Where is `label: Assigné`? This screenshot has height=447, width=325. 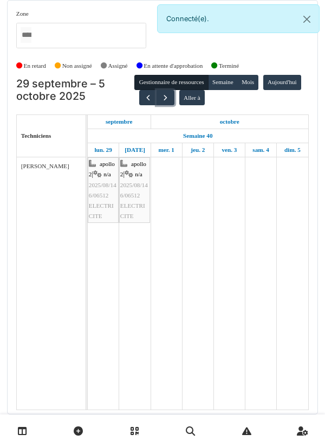
label: Assigné is located at coordinates (118, 66).